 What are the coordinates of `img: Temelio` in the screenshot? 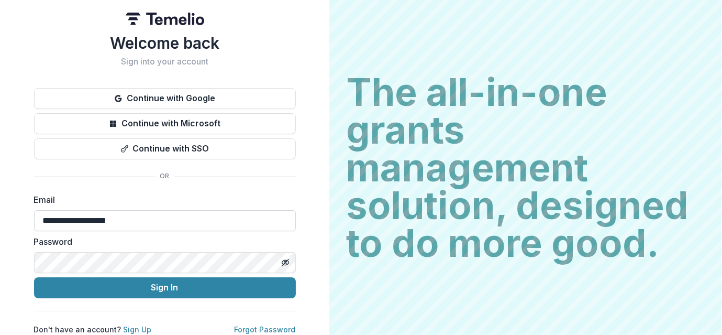 It's located at (165, 19).